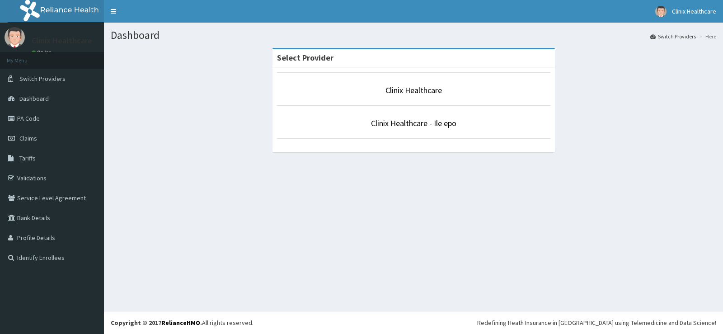 This screenshot has height=334, width=723. What do you see at coordinates (28, 158) in the screenshot?
I see `span: Tariffs` at bounding box center [28, 158].